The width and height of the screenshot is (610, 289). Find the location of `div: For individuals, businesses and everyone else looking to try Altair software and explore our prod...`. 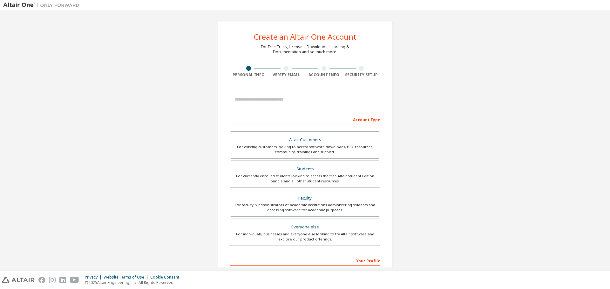

div: For individuals, businesses and everyone else looking to try Altair software and explore our prod... is located at coordinates (305, 237).